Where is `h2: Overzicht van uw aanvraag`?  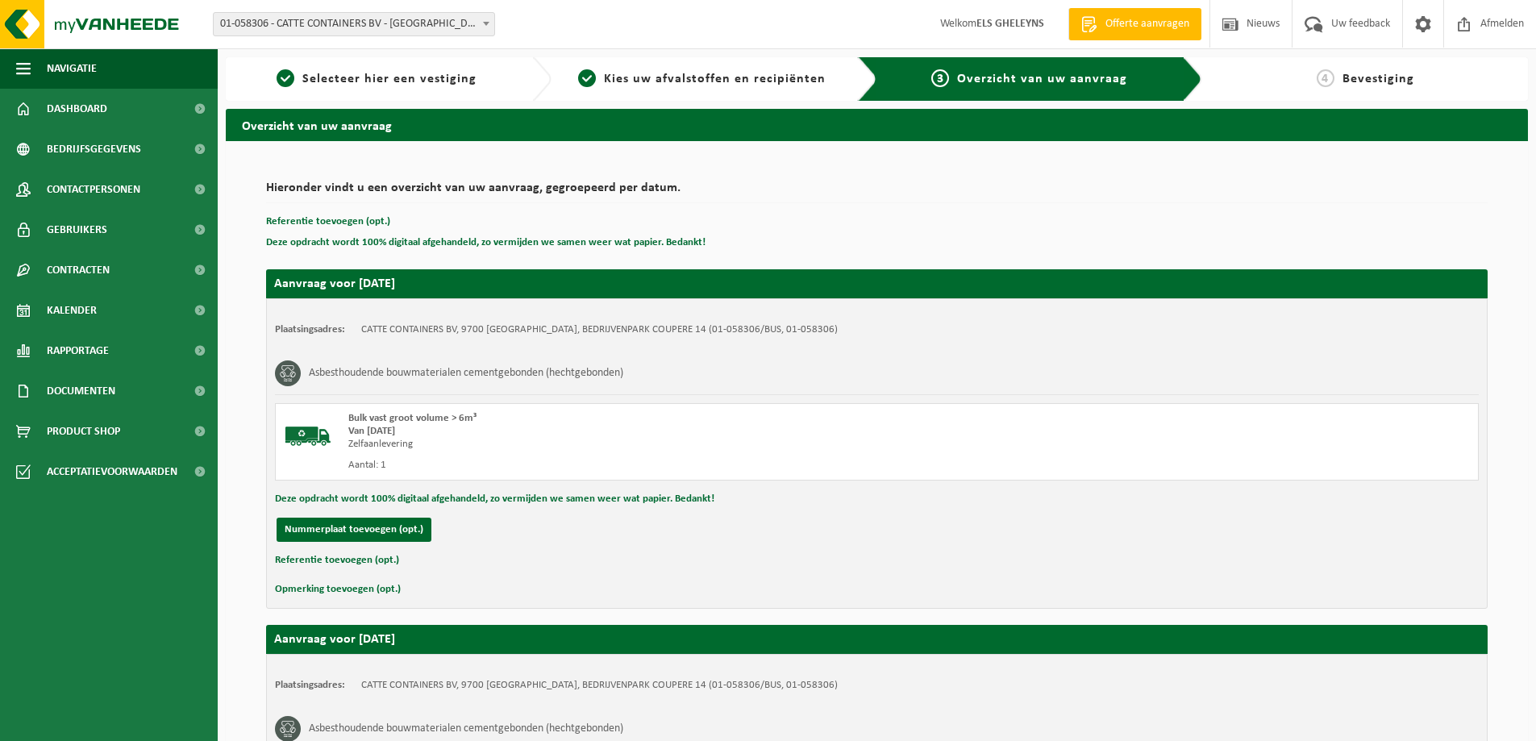 h2: Overzicht van uw aanvraag is located at coordinates (876, 124).